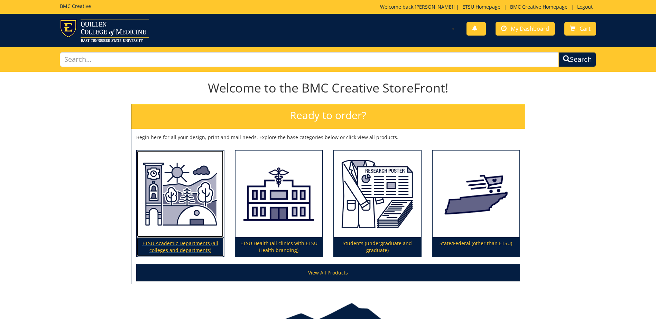  I want to click on p: State/Federal (other than ETSU), so click(476, 247).